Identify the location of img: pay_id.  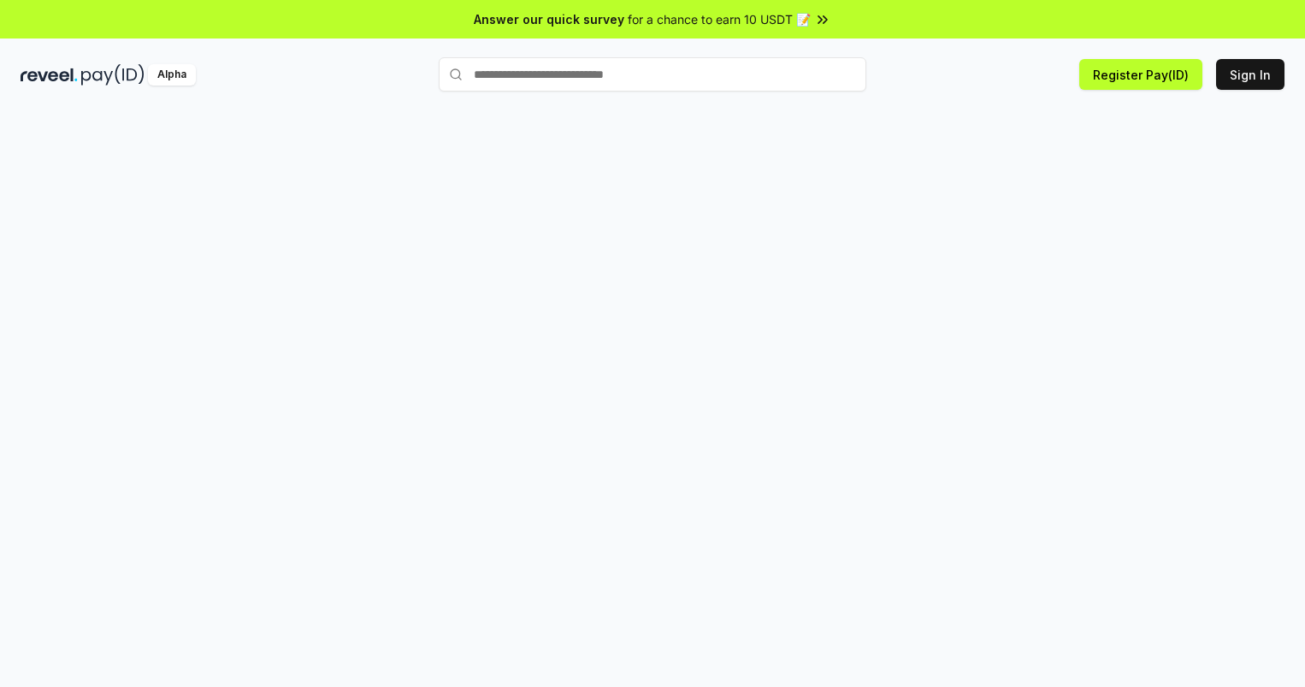
(113, 74).